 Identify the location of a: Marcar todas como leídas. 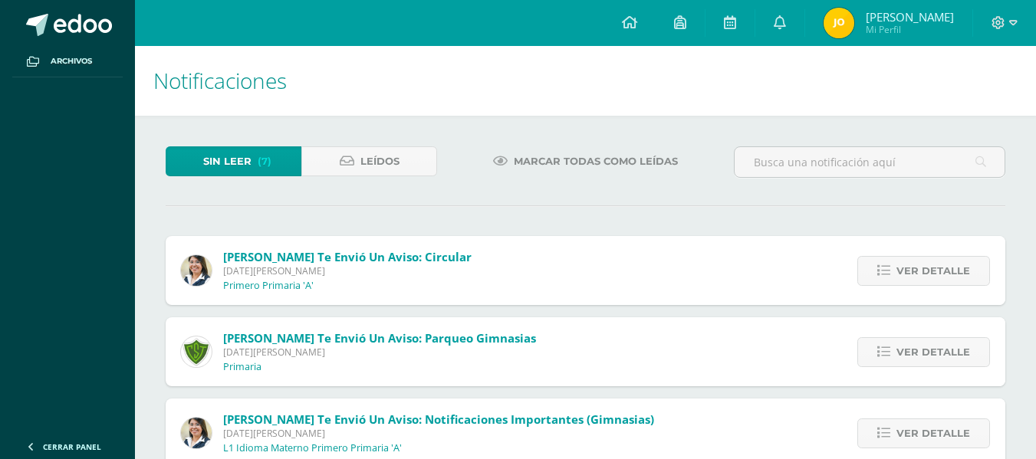
(585, 161).